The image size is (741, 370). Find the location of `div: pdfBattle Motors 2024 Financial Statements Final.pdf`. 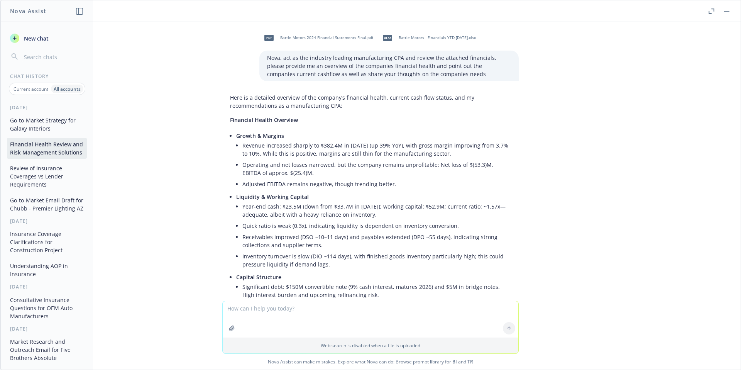

div: pdfBattle Motors 2024 Financial Statements Final.pdf is located at coordinates (317, 38).